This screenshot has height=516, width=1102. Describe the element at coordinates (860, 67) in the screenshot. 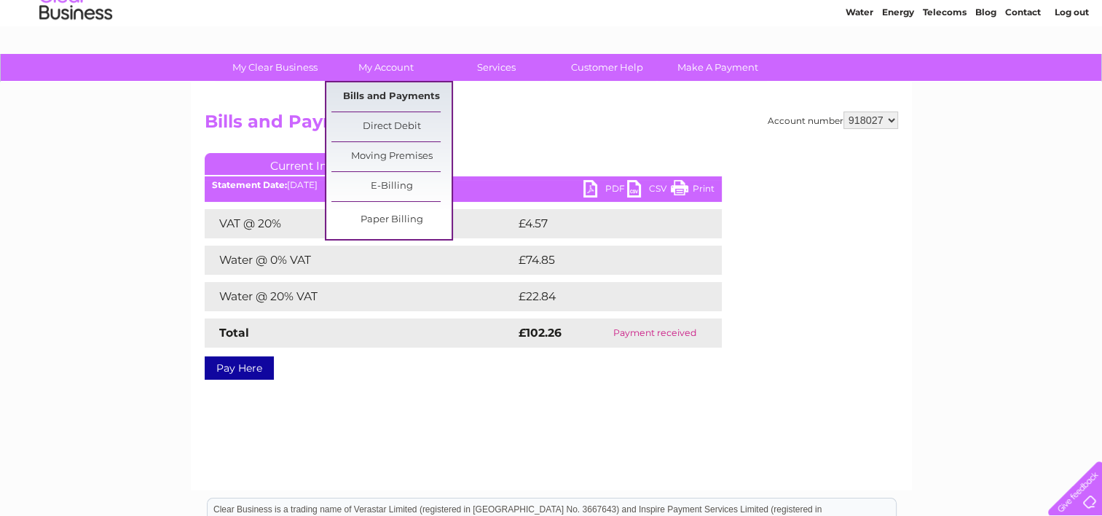

I see `a: Water` at that location.